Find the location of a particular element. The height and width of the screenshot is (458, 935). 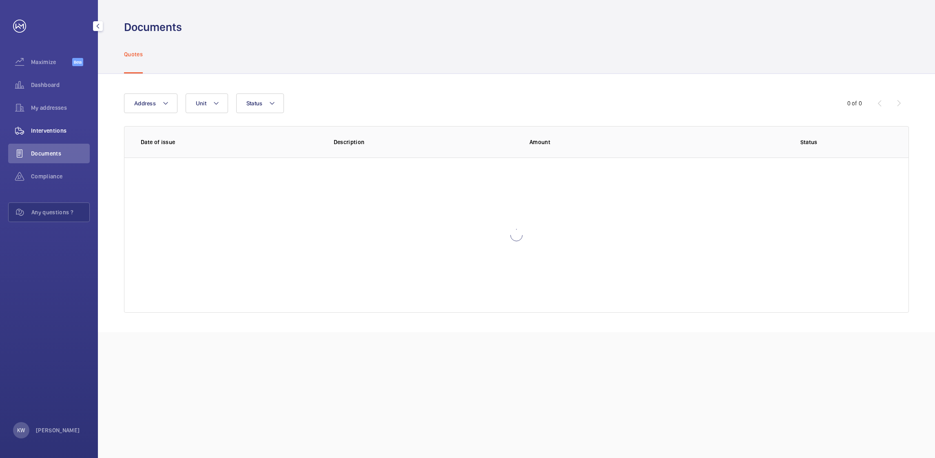

div: 0 of 0 is located at coordinates (855, 103).